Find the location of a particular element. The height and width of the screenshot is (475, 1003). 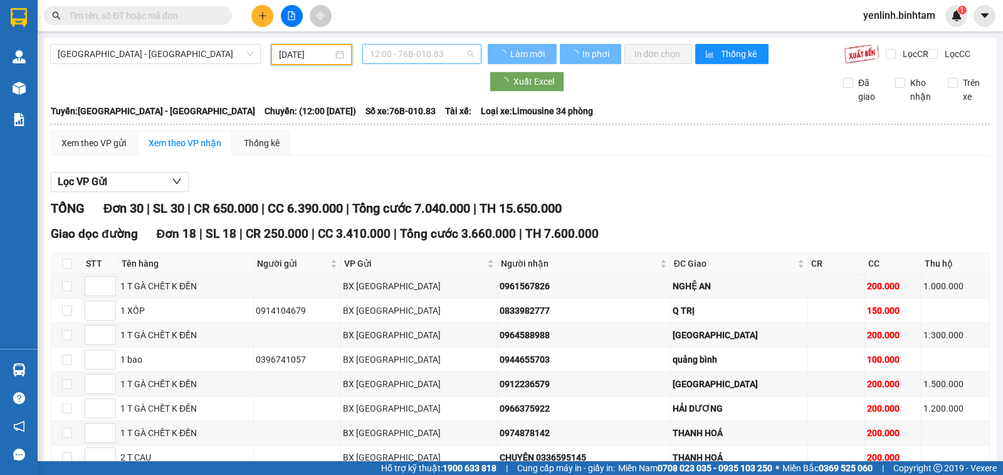

span: Lọc VP Gửi is located at coordinates (82, 181).